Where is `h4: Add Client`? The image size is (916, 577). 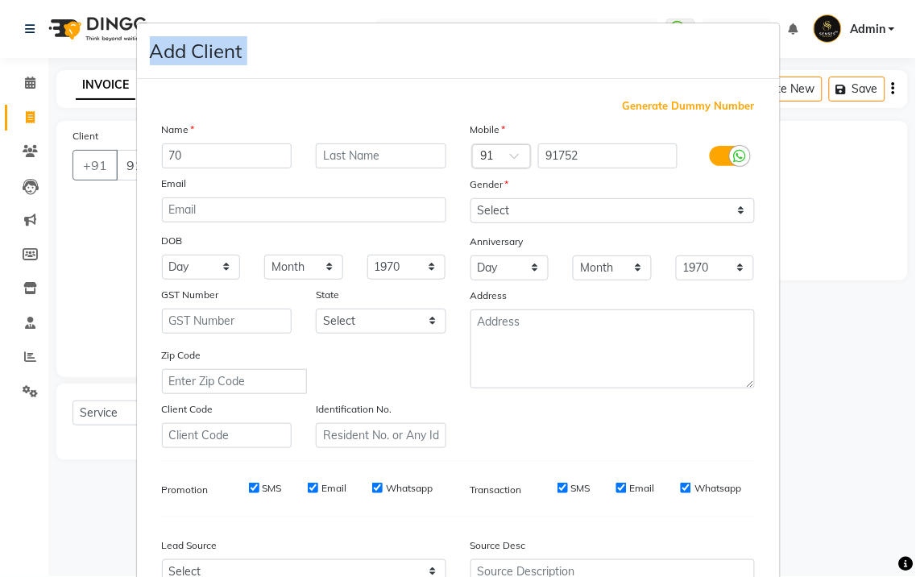 h4: Add Client is located at coordinates (196, 51).